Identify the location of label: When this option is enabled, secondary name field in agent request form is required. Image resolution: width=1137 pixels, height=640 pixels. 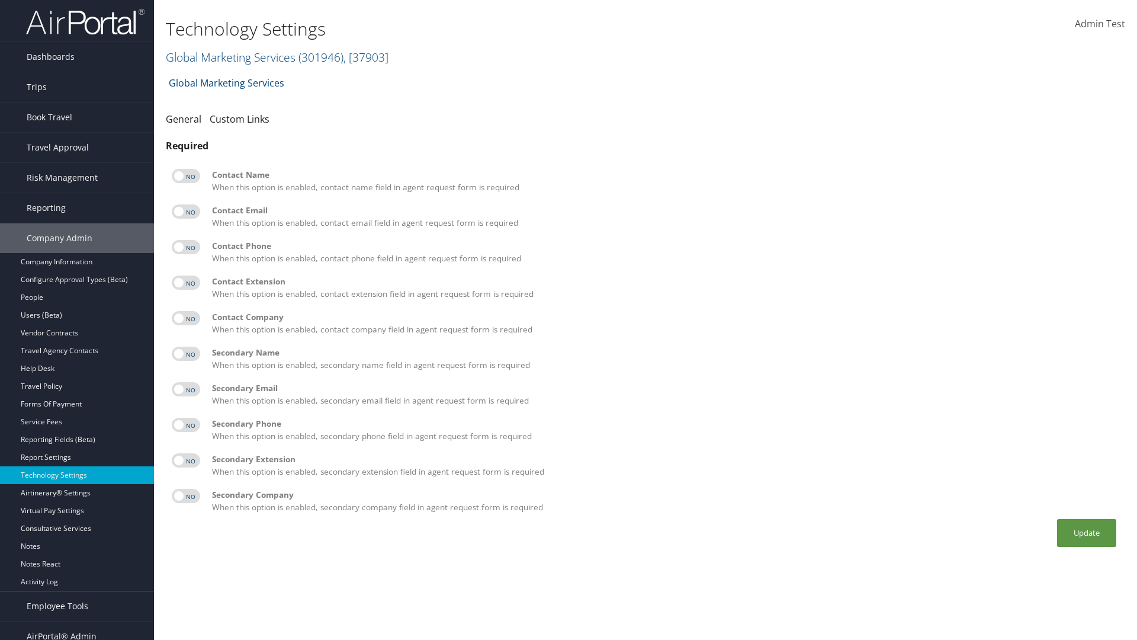
(666, 358).